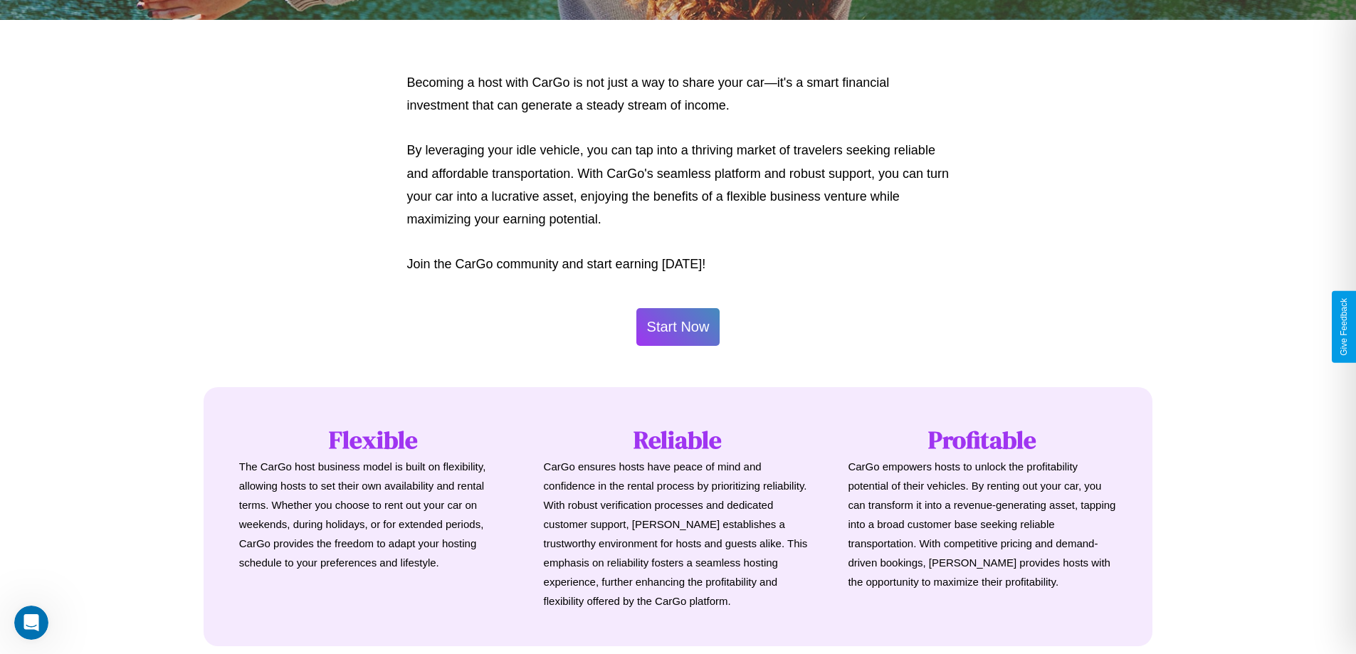  I want to click on p: Becoming a host with CarGo is not just a way to share your car—it's a smart financial investment ..., so click(678, 94).